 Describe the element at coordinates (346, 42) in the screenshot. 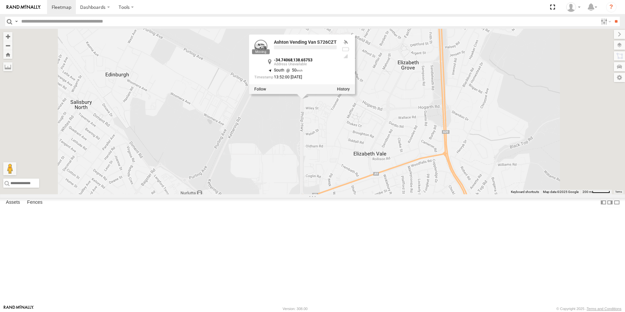

I see `div: Valid GPS Fix` at that location.